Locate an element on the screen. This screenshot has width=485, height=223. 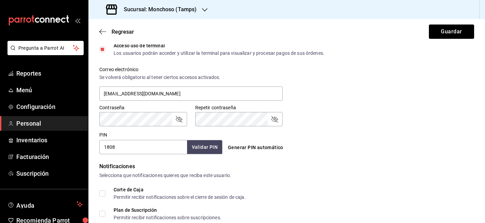
label: Correo electrónico is located at coordinates (191, 69).